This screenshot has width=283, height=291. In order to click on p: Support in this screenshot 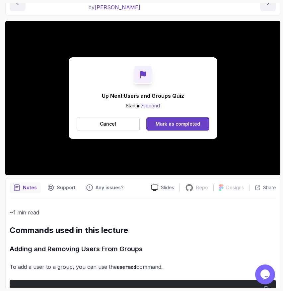, I will do `click(66, 188)`.